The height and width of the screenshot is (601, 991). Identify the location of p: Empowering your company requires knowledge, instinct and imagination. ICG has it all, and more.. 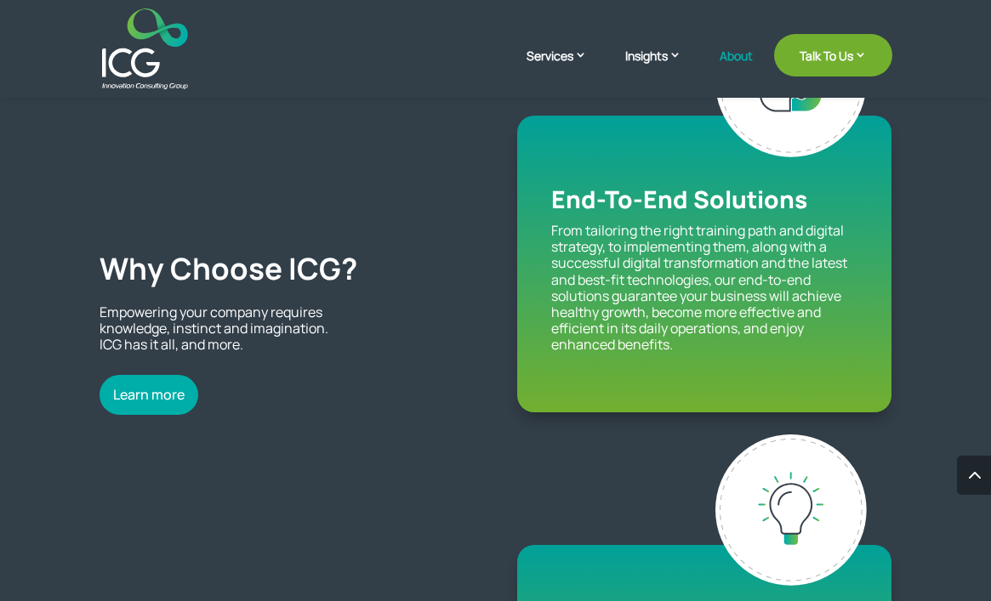
(223, 329).